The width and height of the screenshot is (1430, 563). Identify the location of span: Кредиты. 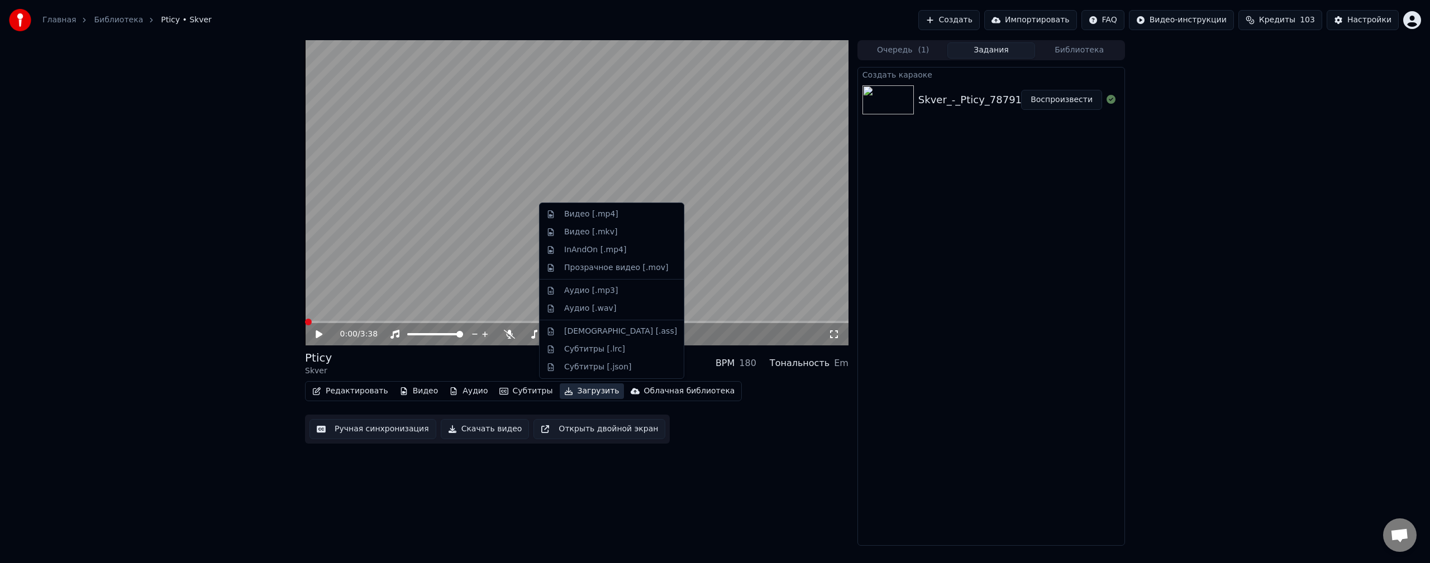
(1277, 20).